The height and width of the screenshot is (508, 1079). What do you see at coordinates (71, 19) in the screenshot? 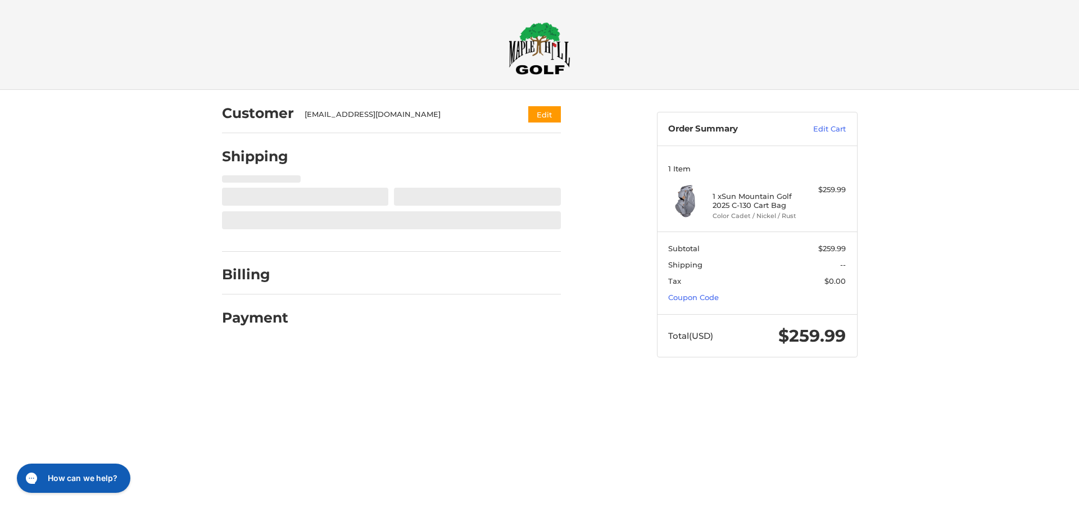
I see `h2: How can we help?` at bounding box center [71, 19].